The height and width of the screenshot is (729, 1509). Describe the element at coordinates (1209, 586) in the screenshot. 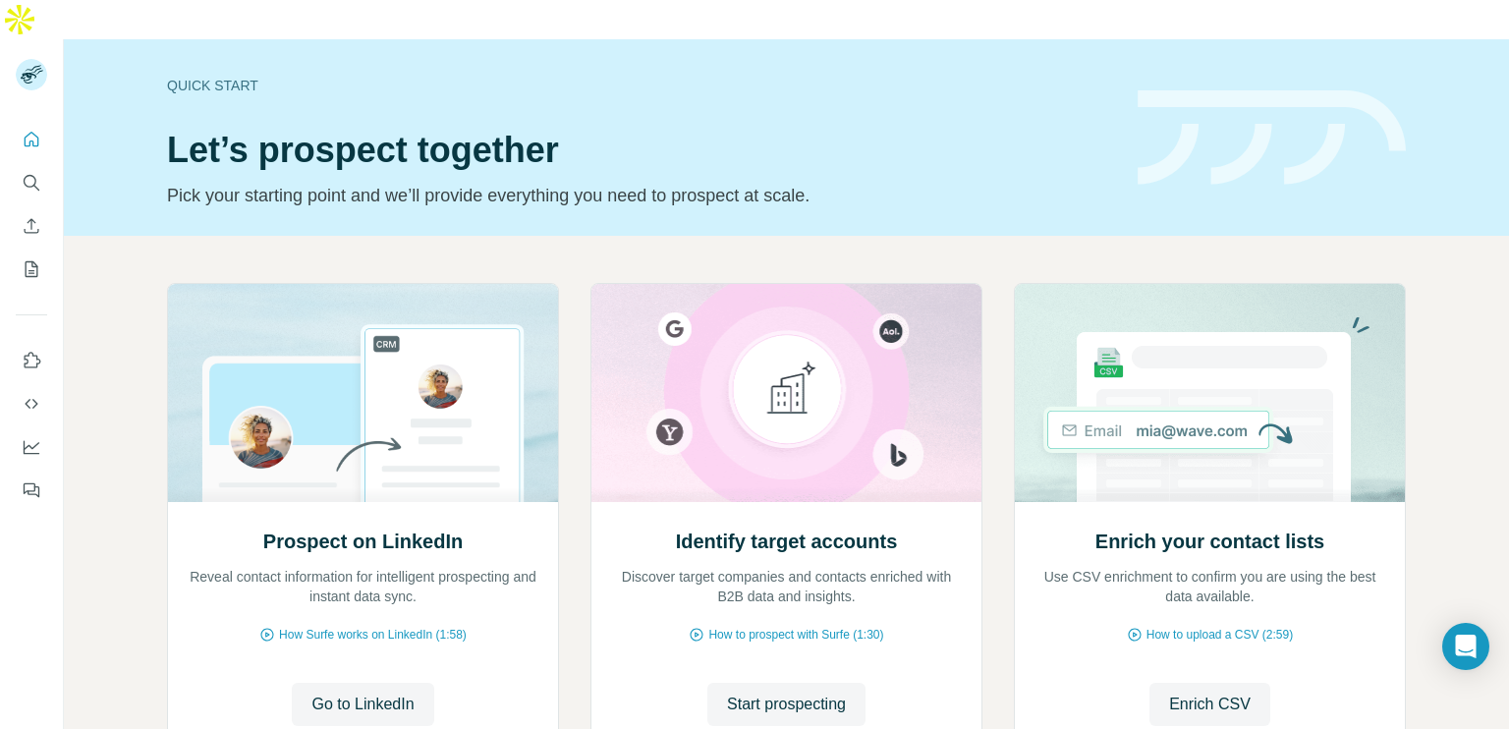

I see `p: Use CSV enrichment to confirm you are using the best data available.` at that location.